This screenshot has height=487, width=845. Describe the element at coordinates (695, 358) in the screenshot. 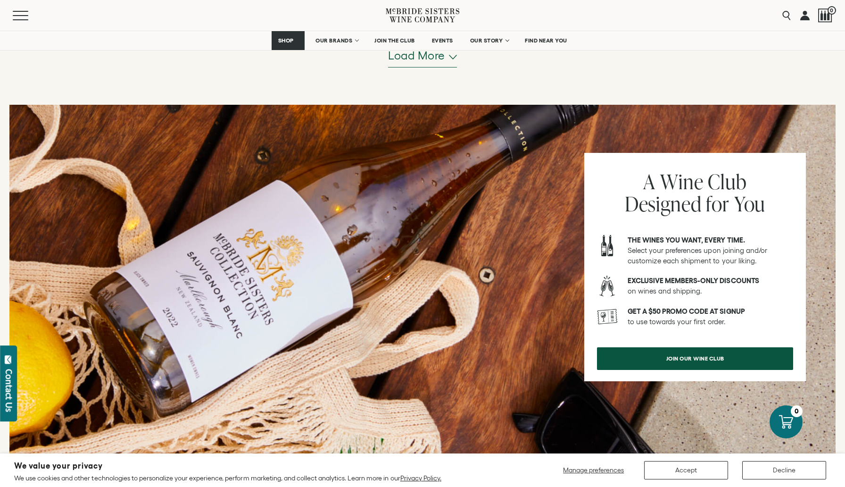

I see `span: join our wine club` at that location.